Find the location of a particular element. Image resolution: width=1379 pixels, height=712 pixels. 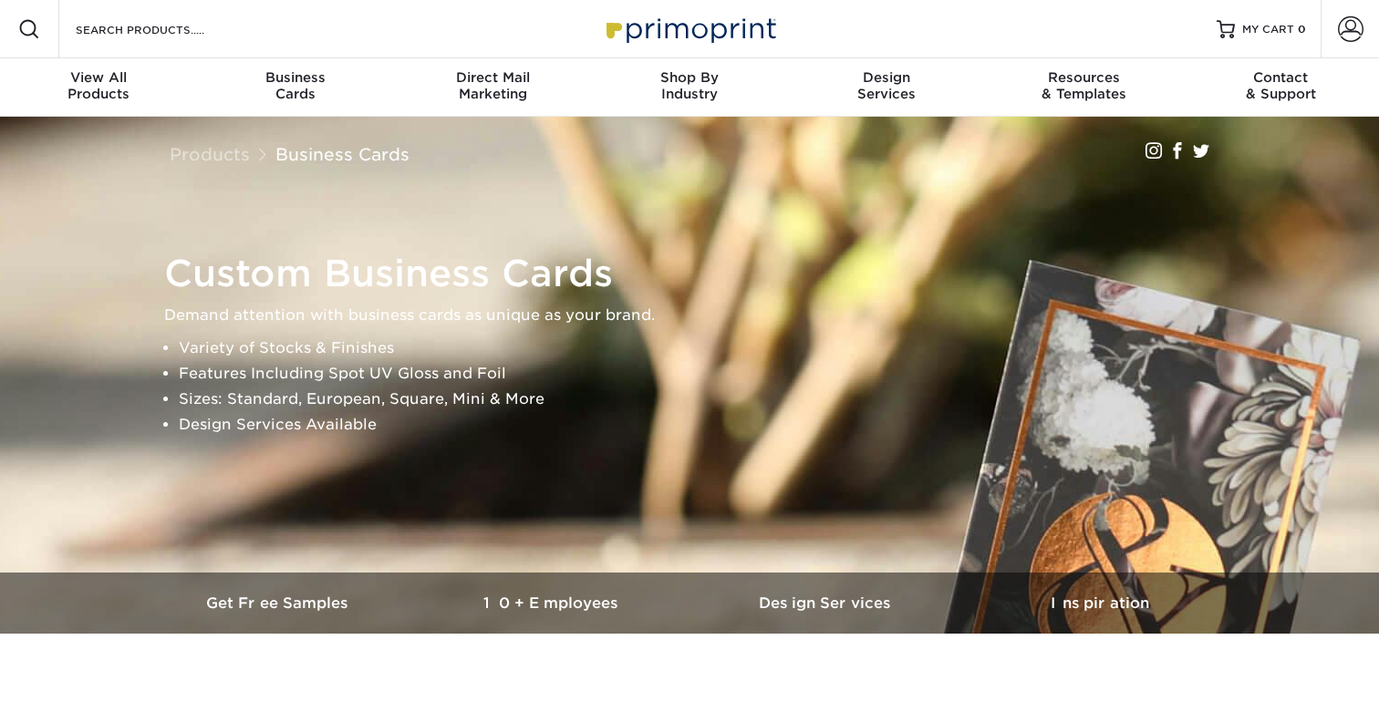

input: SEARCH PRODUCTS..... is located at coordinates (162, 29).